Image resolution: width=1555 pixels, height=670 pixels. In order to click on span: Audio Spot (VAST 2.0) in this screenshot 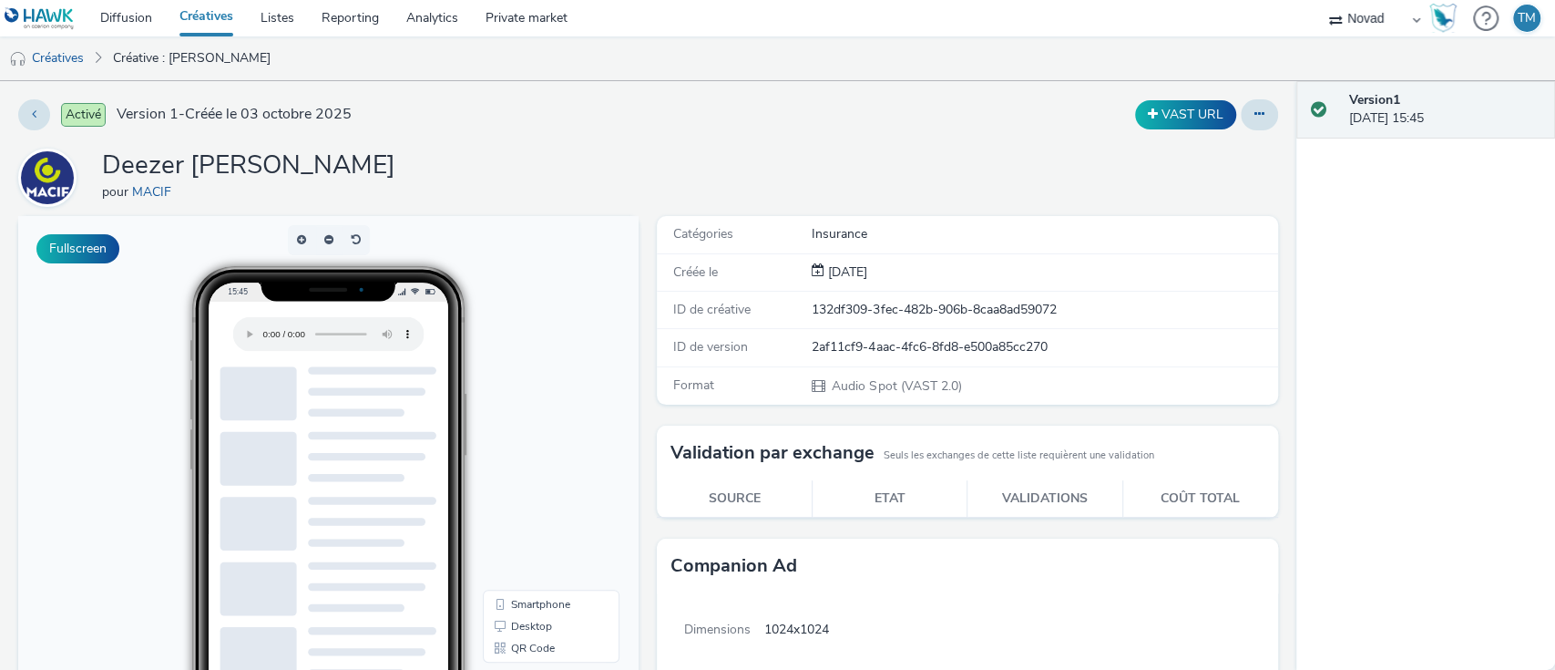, I will do `click(895, 385)`.